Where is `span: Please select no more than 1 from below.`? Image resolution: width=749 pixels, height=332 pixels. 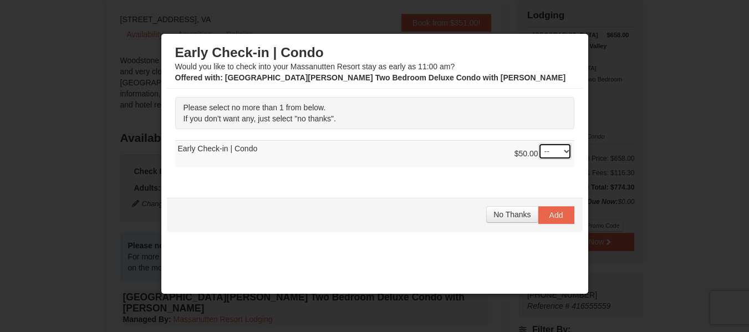 span: Please select no more than 1 from below. is located at coordinates (255, 108).